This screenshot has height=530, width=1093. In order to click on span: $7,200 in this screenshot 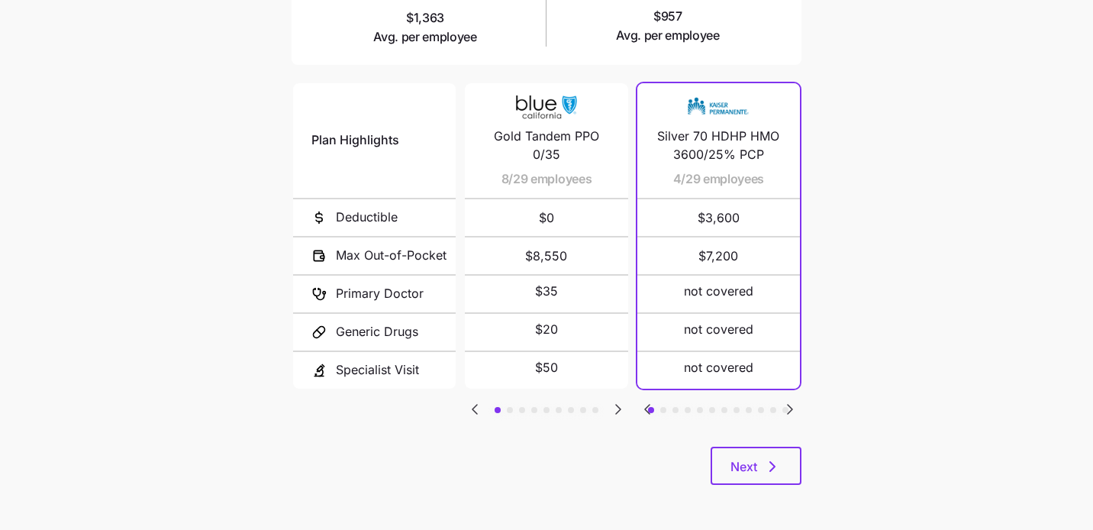, I will do `click(718, 256)`.